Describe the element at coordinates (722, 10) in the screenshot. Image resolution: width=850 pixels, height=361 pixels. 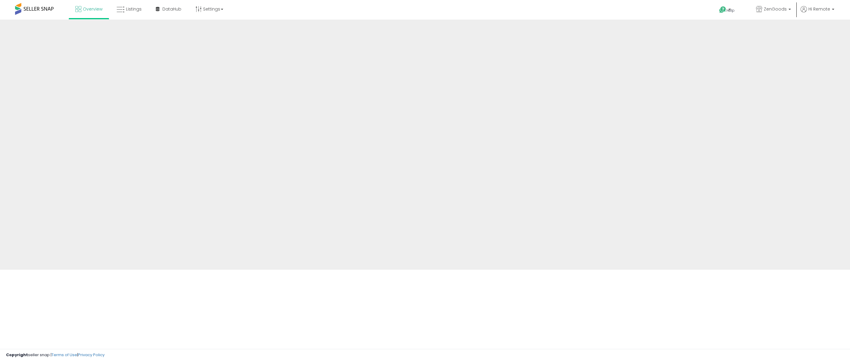
I see `i: Get Help` at that location.